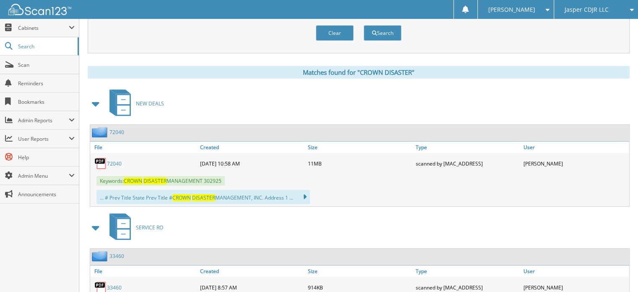 The height and width of the screenshot is (292, 638). What do you see at coordinates (149, 227) in the screenshot?
I see `span: SERVICE RO` at bounding box center [149, 227].